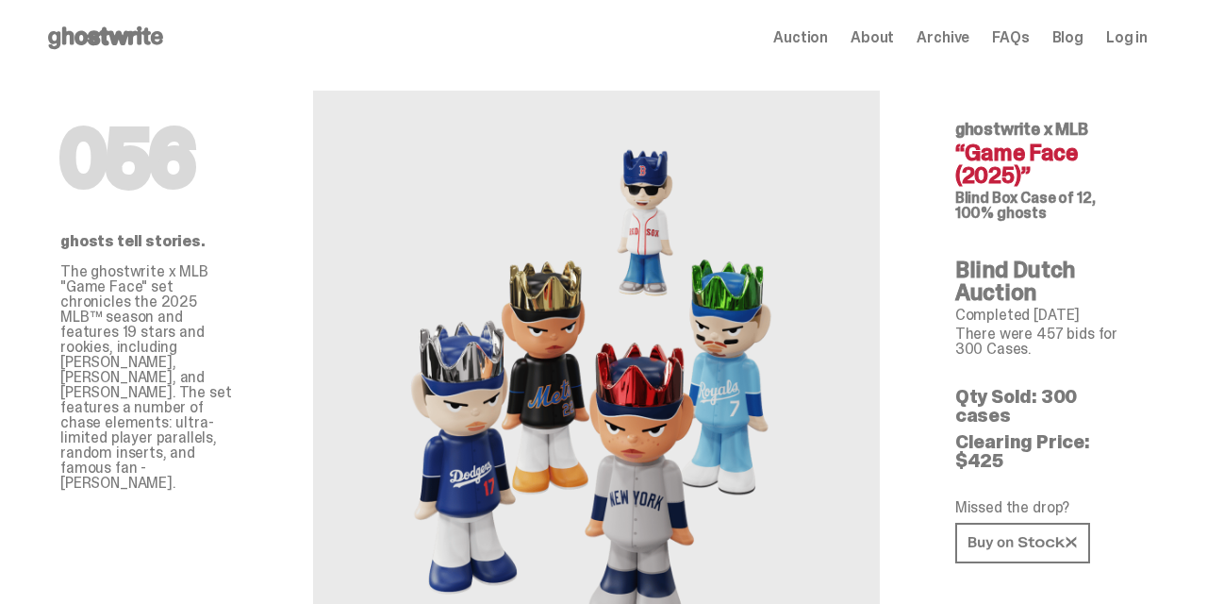 The image size is (1207, 604). Describe the element at coordinates (1021, 129) in the screenshot. I see `span: ghostwrite x MLB` at that location.